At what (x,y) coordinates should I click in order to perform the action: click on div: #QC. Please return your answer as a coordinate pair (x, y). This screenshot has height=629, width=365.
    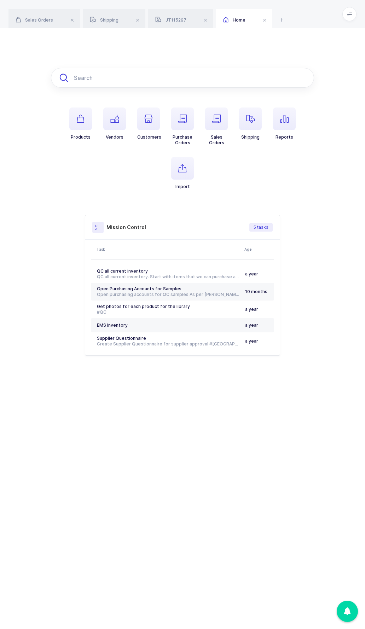
    Looking at the image, I should click on (168, 312).